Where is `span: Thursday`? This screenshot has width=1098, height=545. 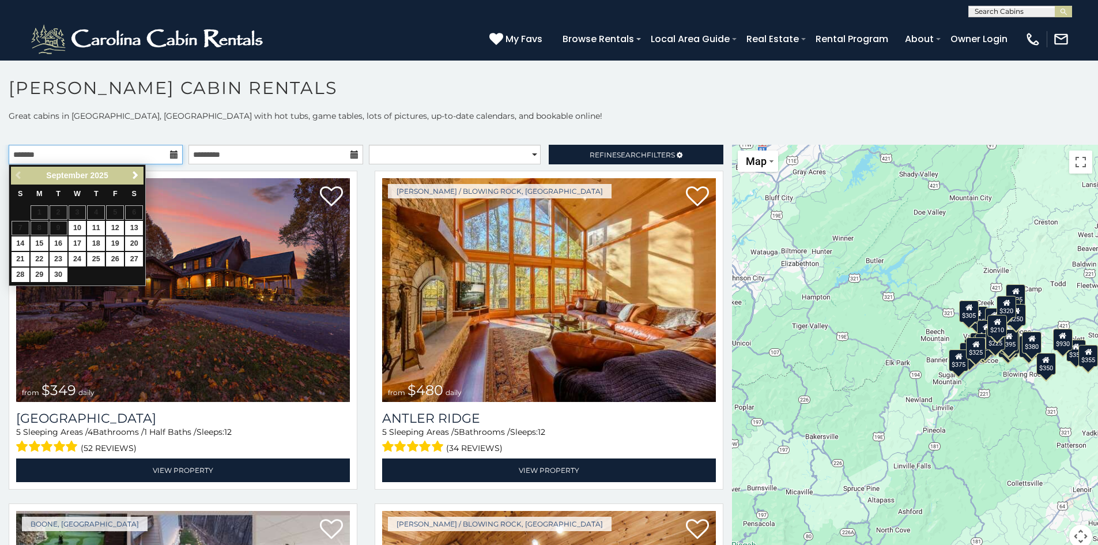
span: Thursday is located at coordinates (96, 194).